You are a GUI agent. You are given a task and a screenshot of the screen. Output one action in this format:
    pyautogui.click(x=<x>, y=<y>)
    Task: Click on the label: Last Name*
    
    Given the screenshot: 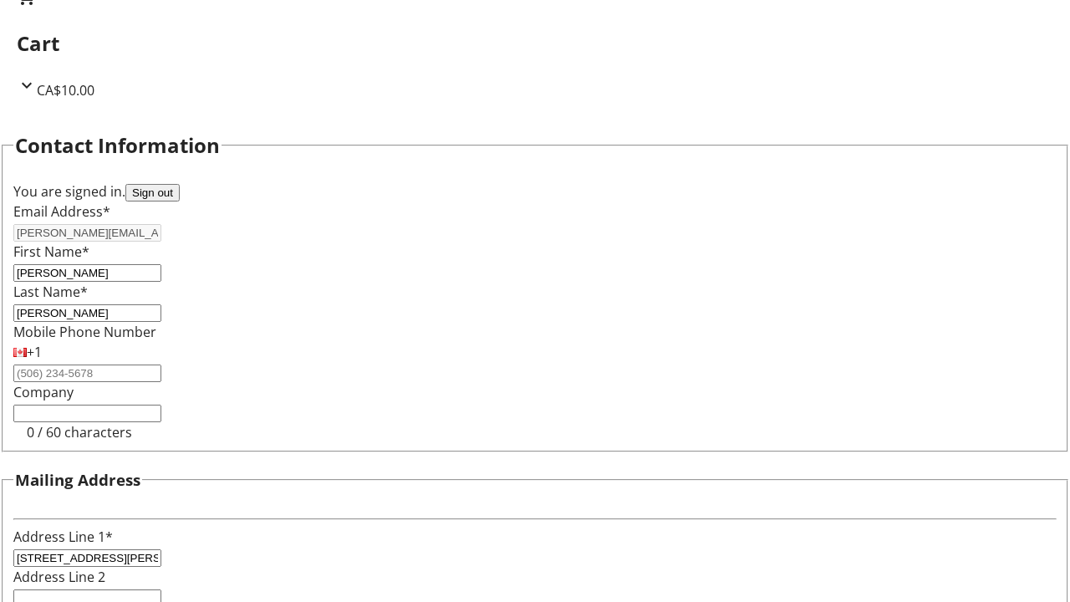 What is the action you would take?
    pyautogui.click(x=50, y=292)
    